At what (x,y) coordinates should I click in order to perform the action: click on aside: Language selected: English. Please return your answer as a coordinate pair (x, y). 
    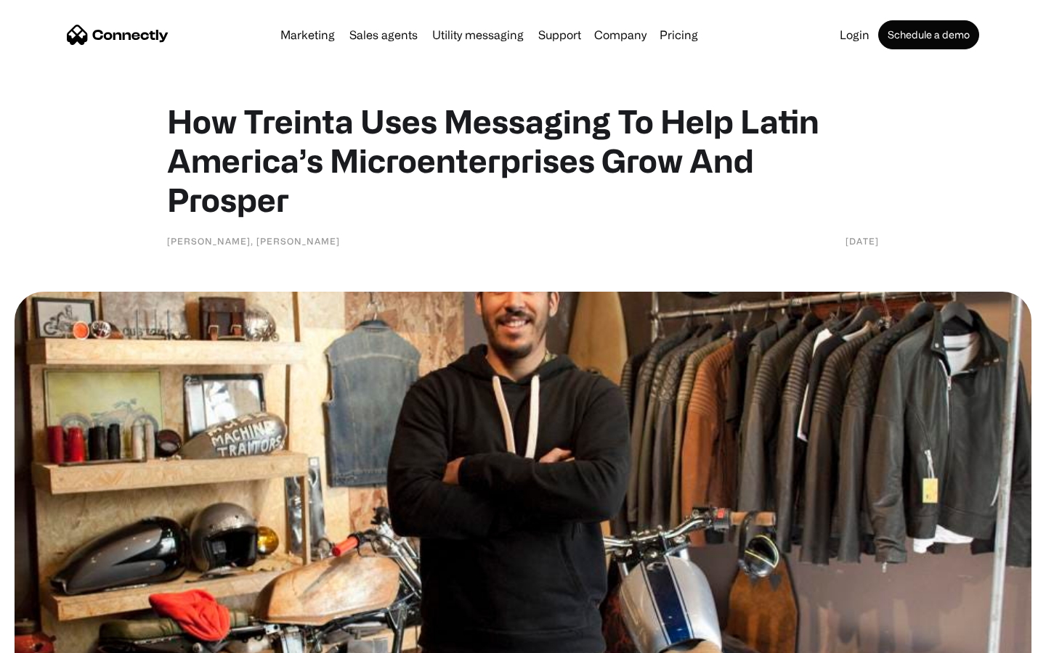
    Looking at the image, I should click on (51, 638).